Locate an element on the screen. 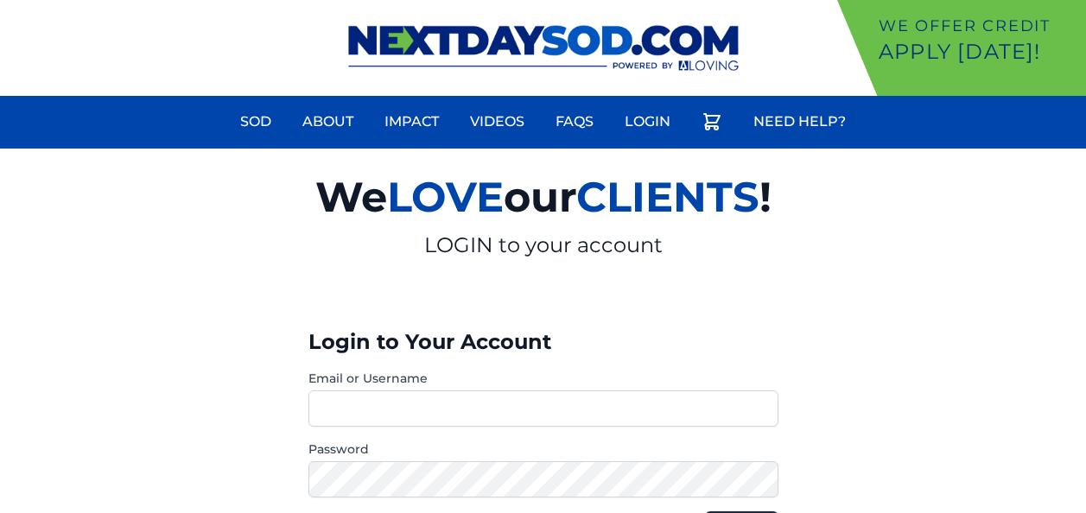  p: LOGIN to your account is located at coordinates (544, 245).